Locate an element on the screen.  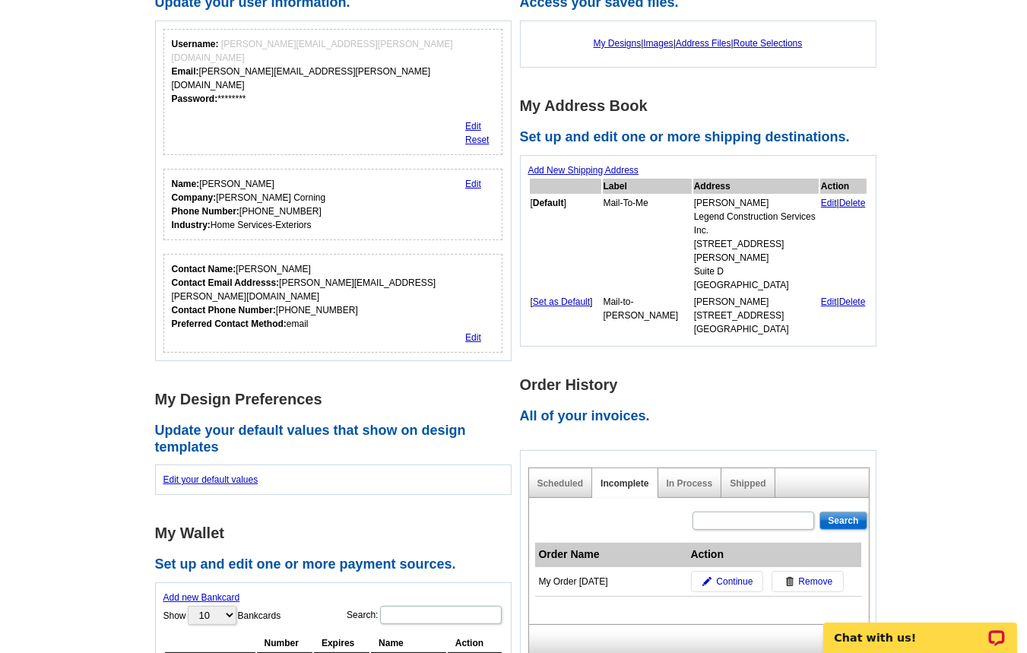
a: In Process is located at coordinates (690, 484).